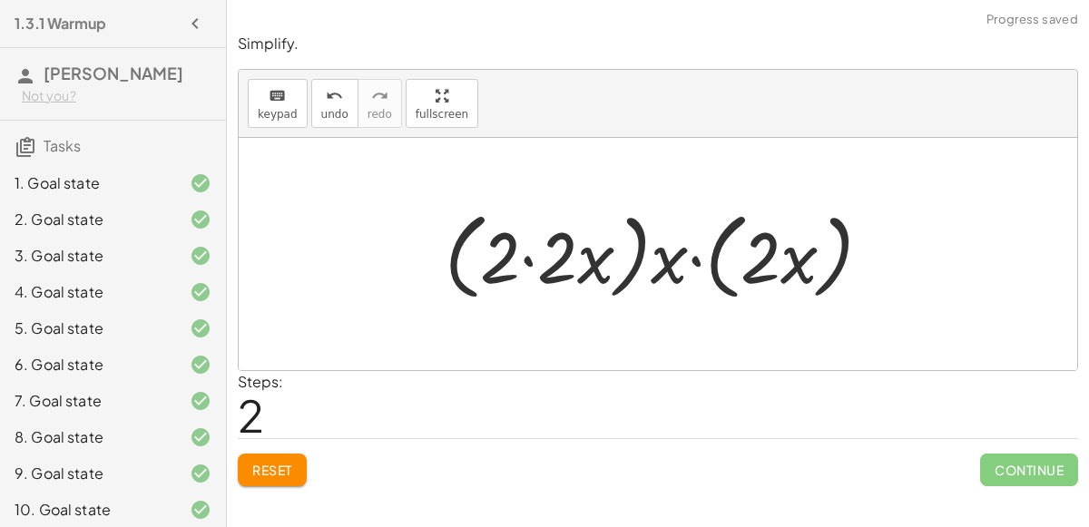 This screenshot has height=527, width=1089. Describe the element at coordinates (87, 474) in the screenshot. I see `div: 9. Goal state` at that location.